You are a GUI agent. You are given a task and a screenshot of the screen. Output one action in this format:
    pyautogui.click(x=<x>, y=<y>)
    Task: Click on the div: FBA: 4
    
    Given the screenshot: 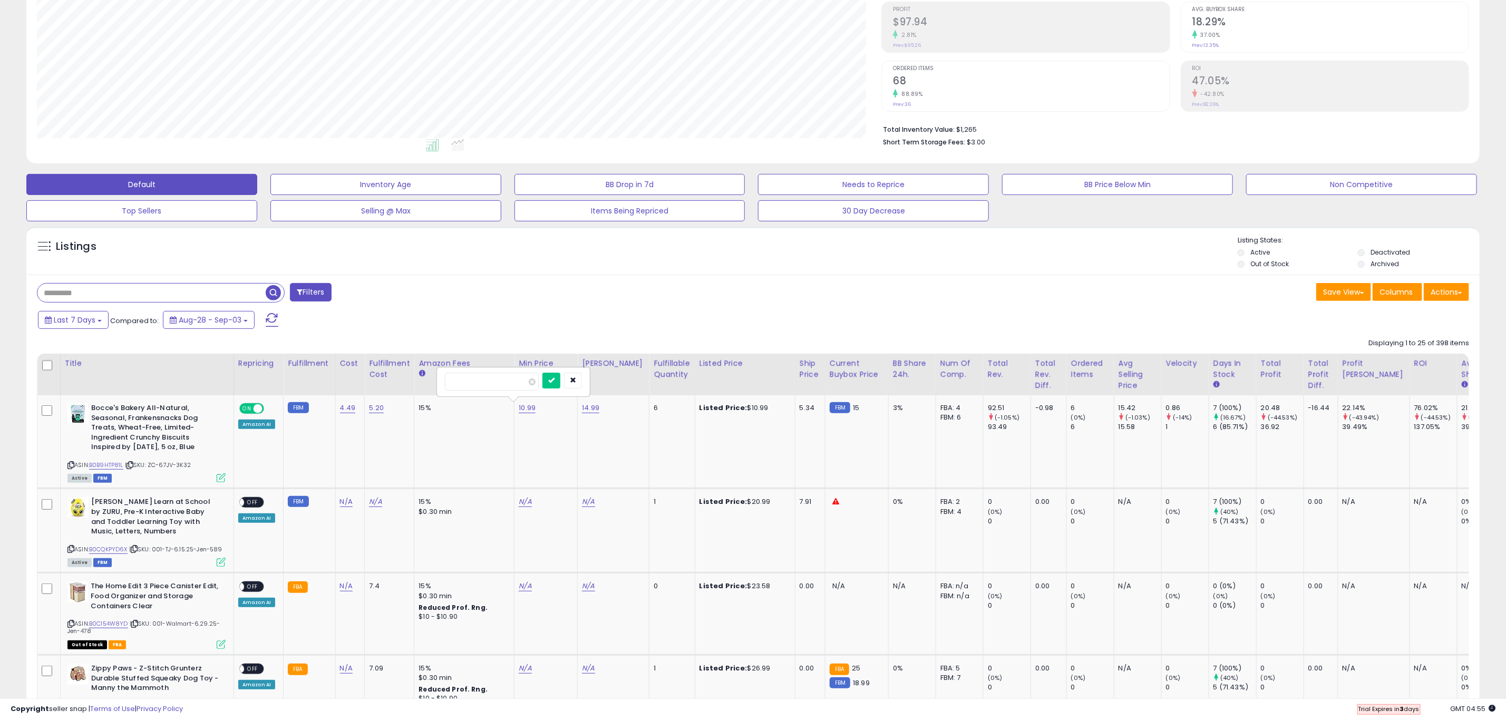 What is the action you would take?
    pyautogui.click(x=958, y=408)
    